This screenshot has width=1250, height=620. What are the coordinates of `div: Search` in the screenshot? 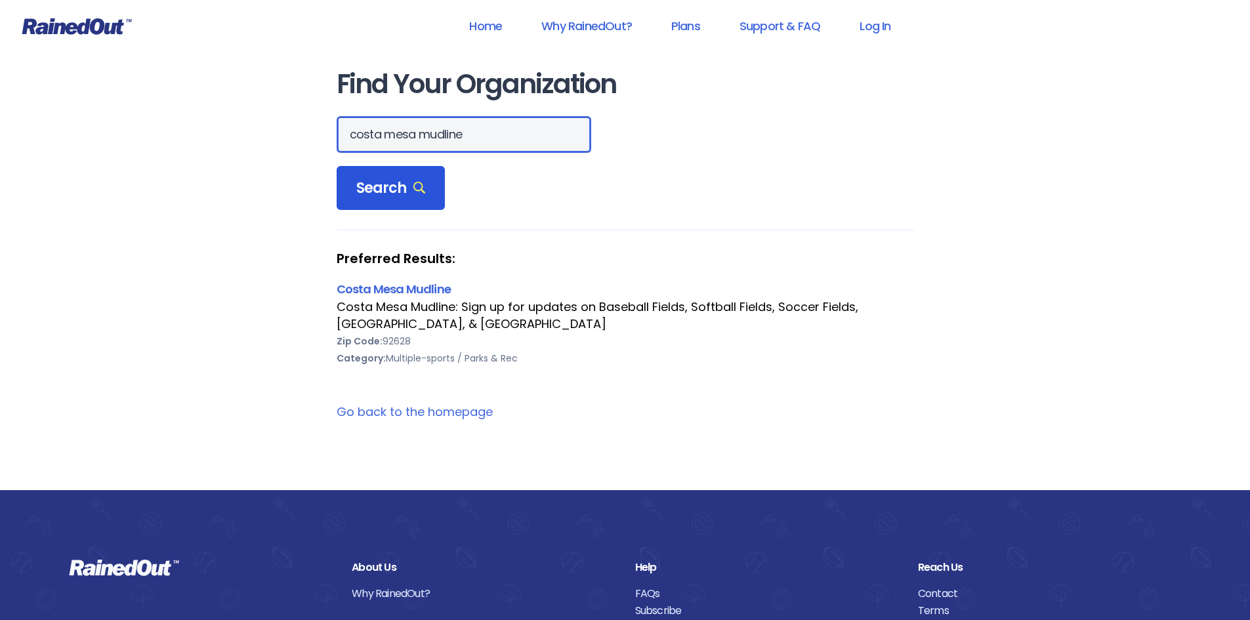 It's located at (391, 188).